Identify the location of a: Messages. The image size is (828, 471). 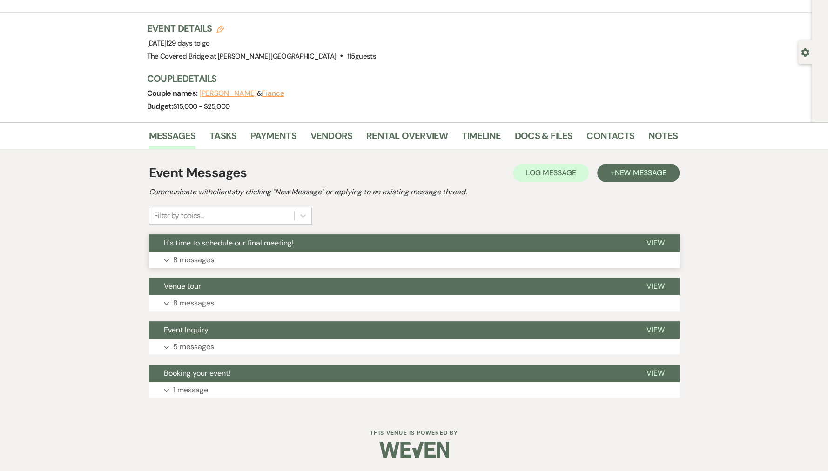
(172, 139).